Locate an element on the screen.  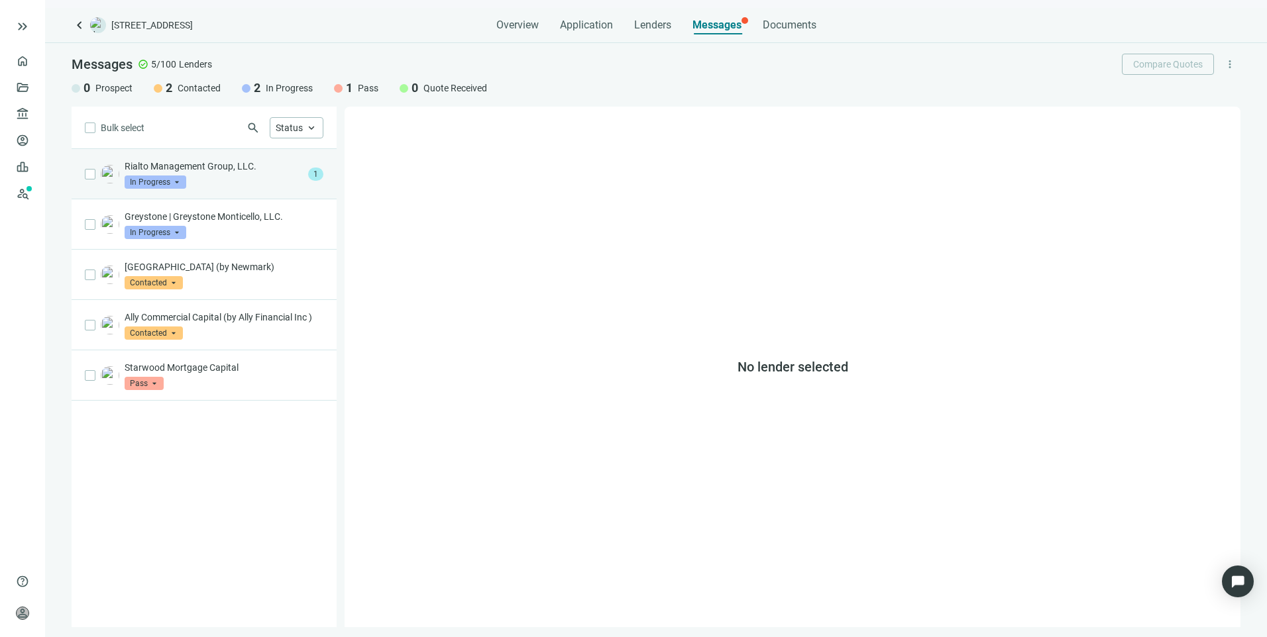
span: Quote Received is located at coordinates (455, 88).